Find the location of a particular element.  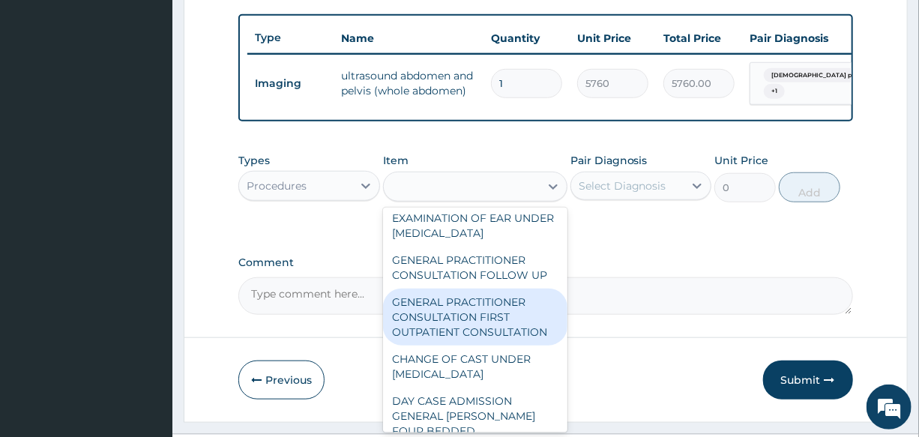

div: Chat with us now is located at coordinates (165, 94).